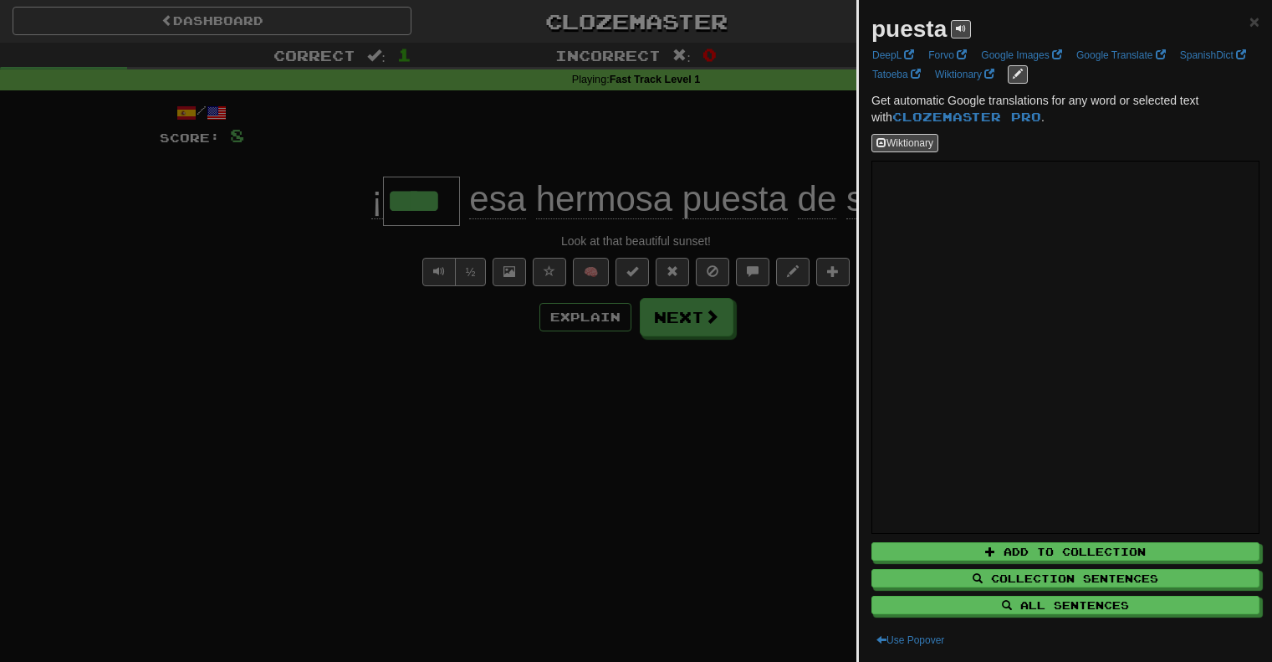 This screenshot has width=1272, height=662. I want to click on button: Close, so click(1255, 21).